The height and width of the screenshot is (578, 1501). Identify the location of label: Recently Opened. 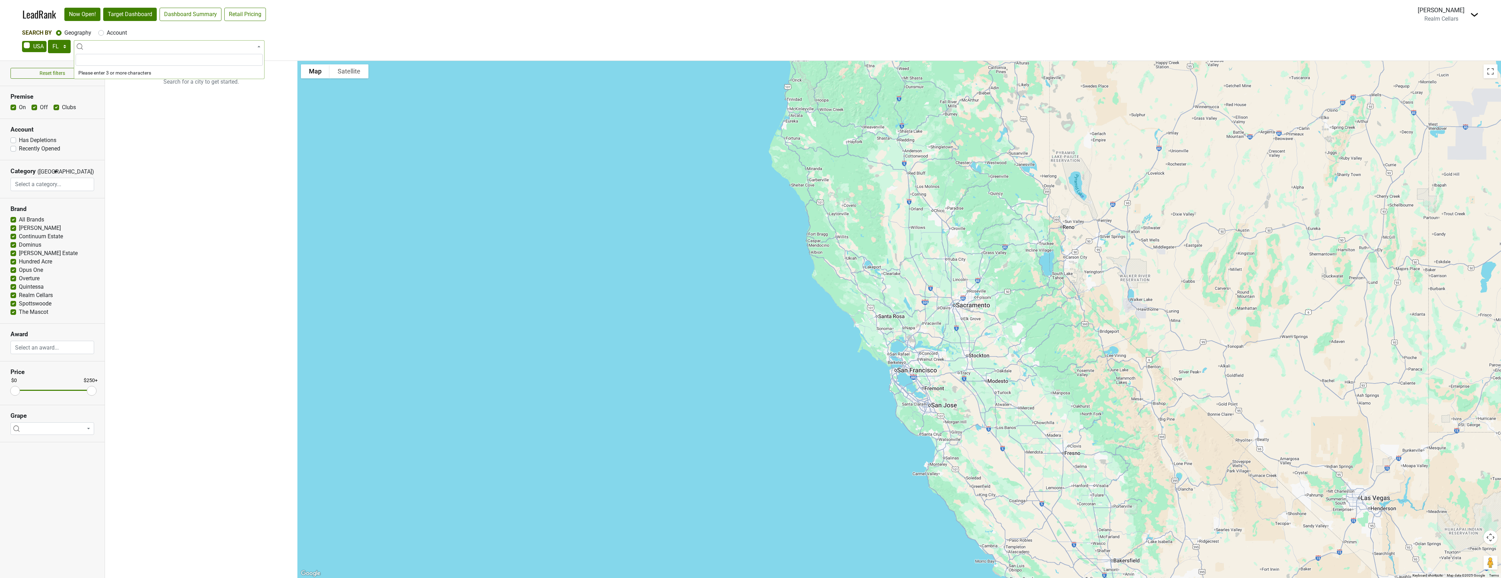
(40, 149).